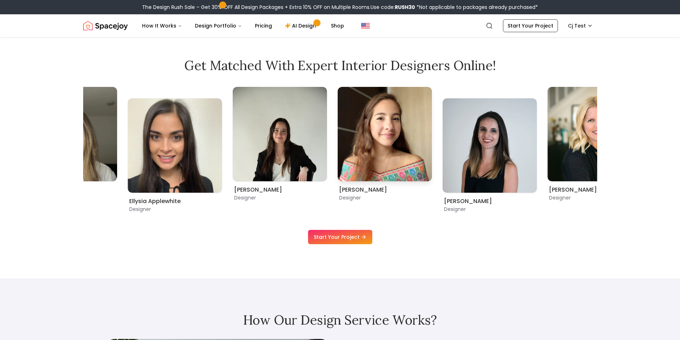 The height and width of the screenshot is (340, 680). I want to click on a: Pricing, so click(263, 26).